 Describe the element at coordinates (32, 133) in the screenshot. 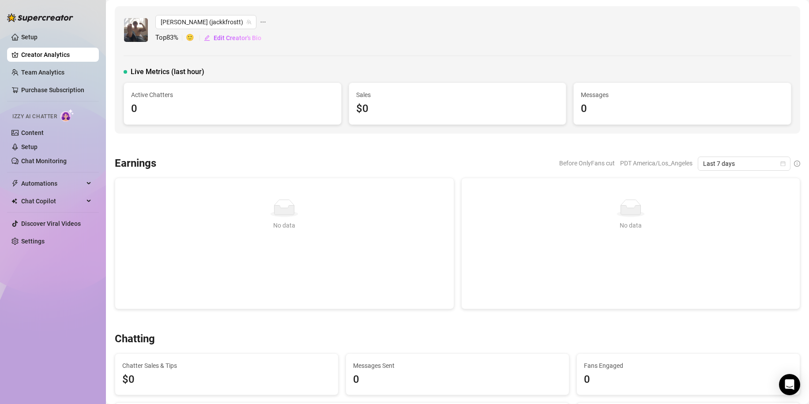

I see `a: Content` at that location.